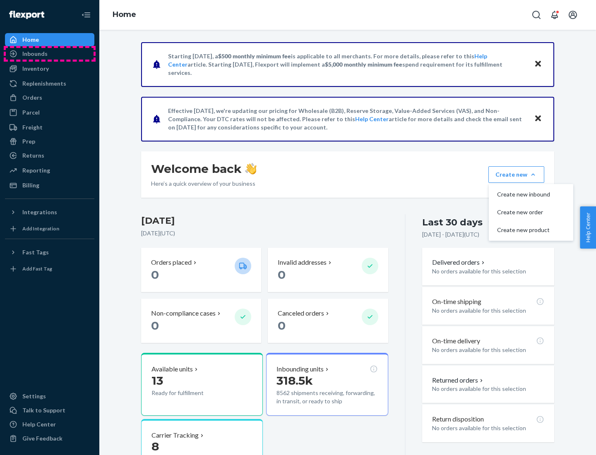  What do you see at coordinates (459, 262) in the screenshot?
I see `p: Delivered orders` at bounding box center [459, 262].